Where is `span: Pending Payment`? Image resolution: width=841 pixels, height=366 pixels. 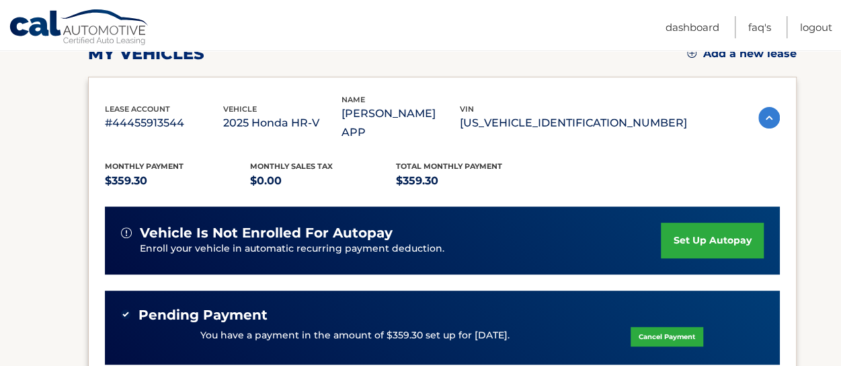 span: Pending Payment is located at coordinates (203, 314).